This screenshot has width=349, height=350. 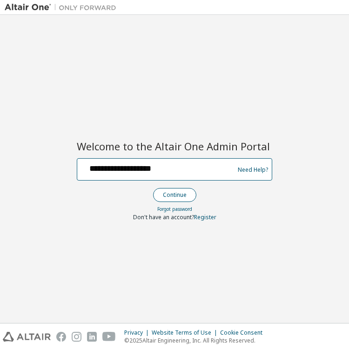 What do you see at coordinates (109, 336) in the screenshot?
I see `img: youtube.svg` at bounding box center [109, 336].